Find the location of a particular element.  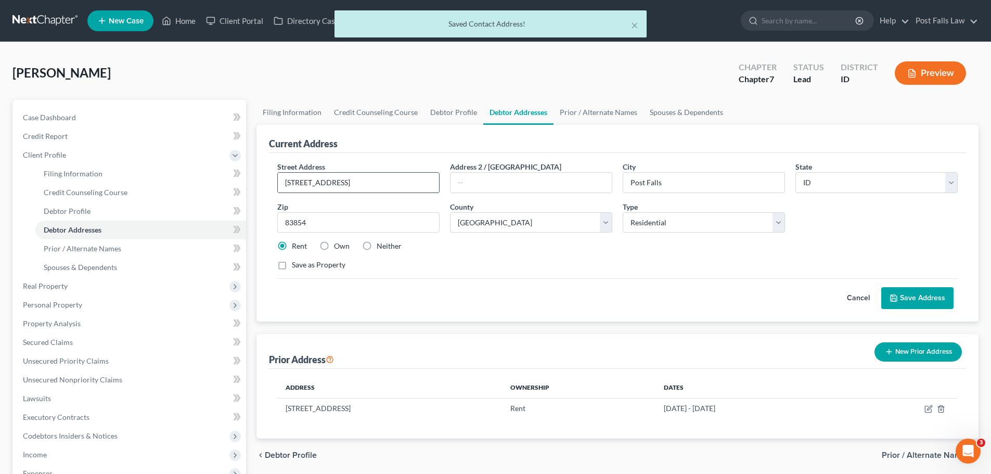

span: Unsecured Nonpriority Claims is located at coordinates (72, 379).